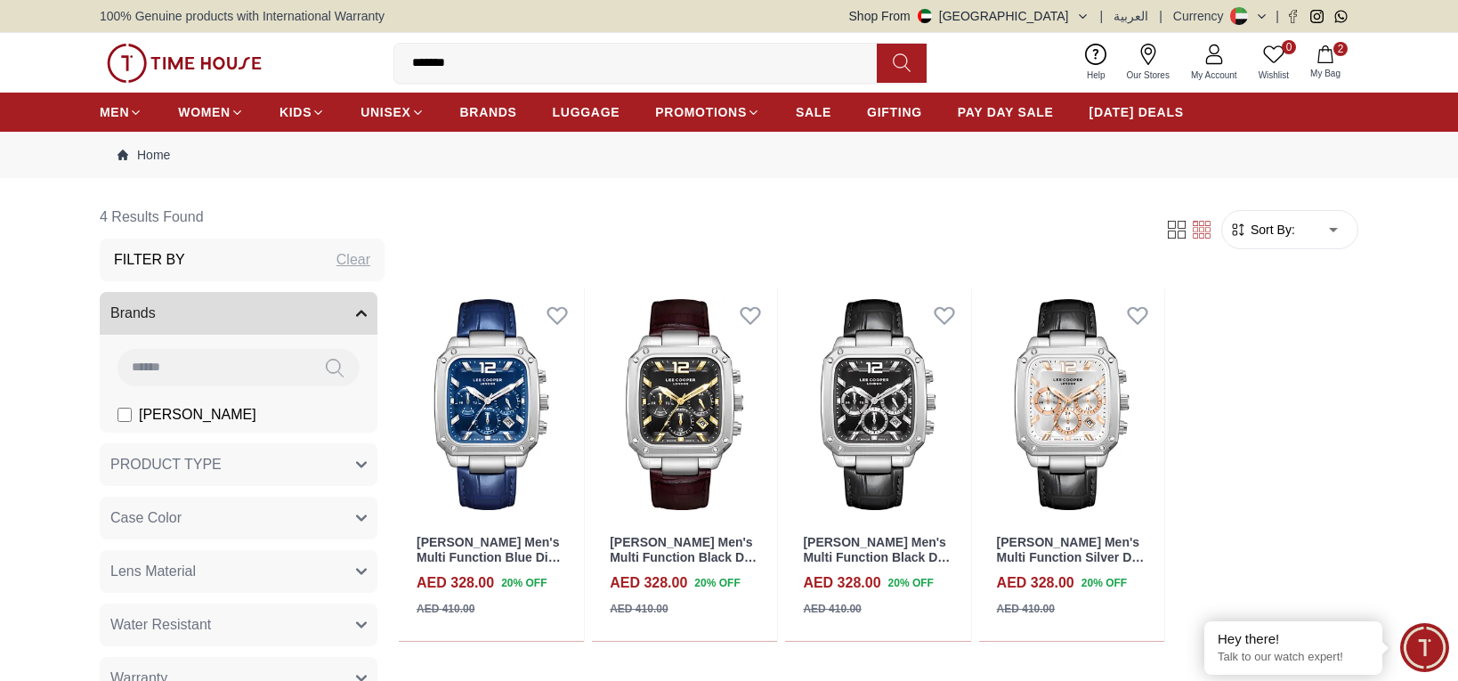 The height and width of the screenshot is (681, 1458). What do you see at coordinates (121, 112) in the screenshot?
I see `a: MEN` at bounding box center [121, 112].